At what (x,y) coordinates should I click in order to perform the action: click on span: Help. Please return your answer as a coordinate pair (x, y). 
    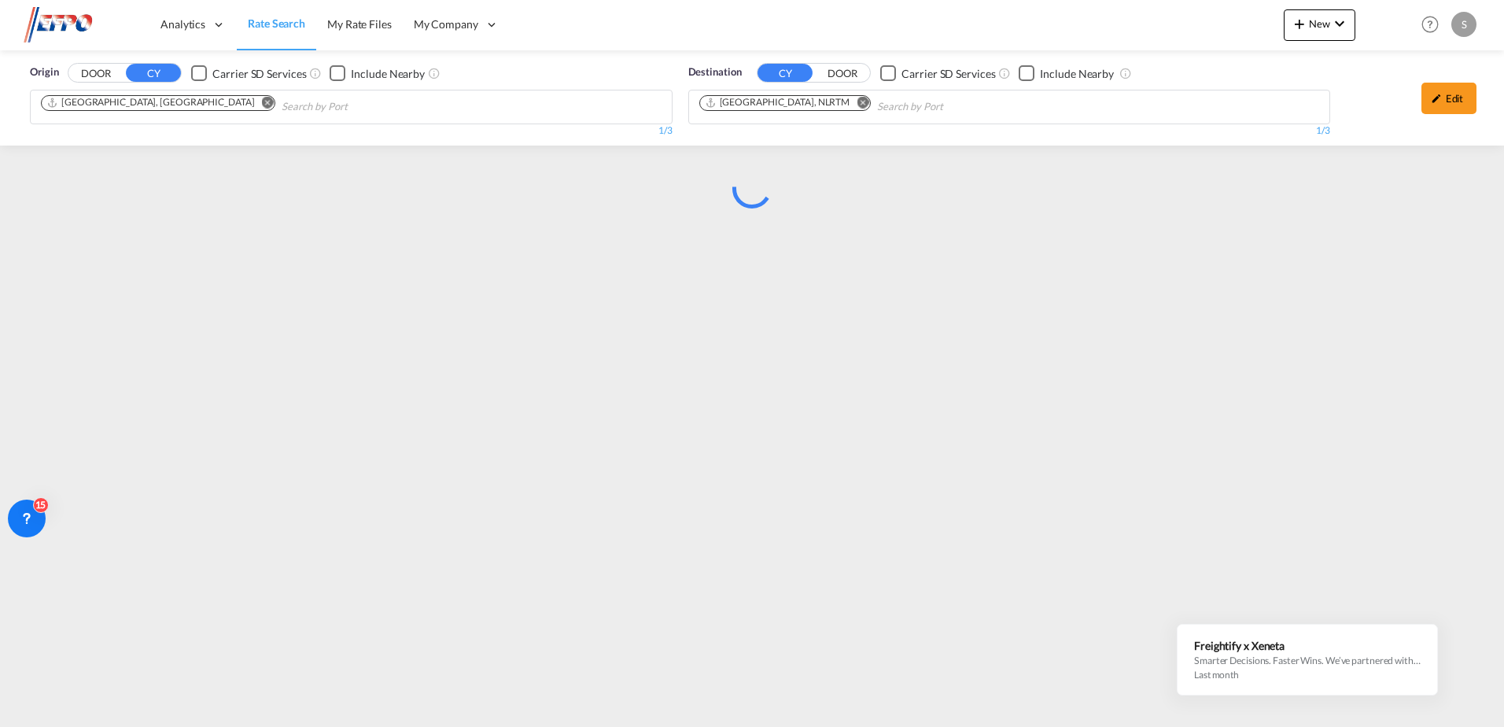
    Looking at the image, I should click on (1430, 24).